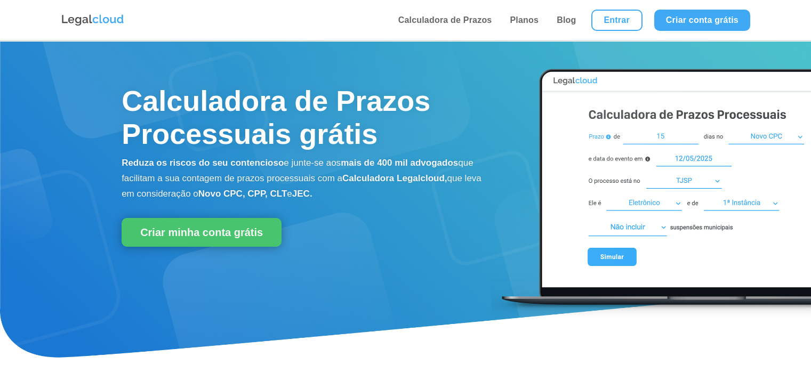  I want to click on b: Reduza os riscos do seu contencioso, so click(203, 163).